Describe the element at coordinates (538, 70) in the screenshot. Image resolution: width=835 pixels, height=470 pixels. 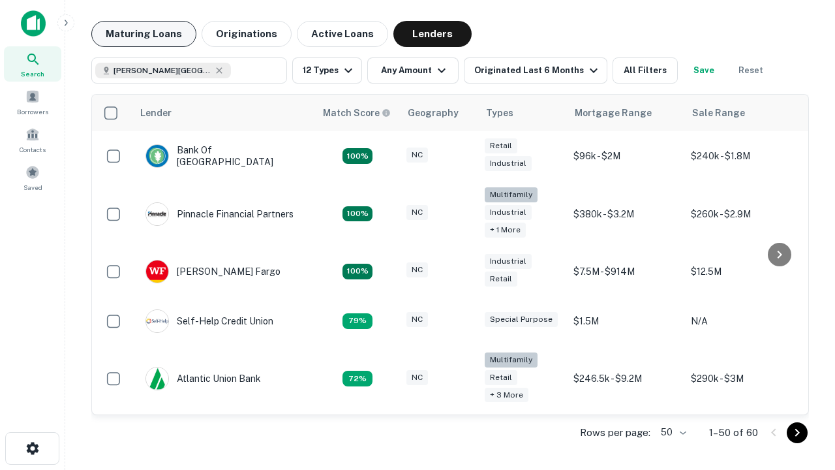
I see `div: Originated Last 6 Months` at that location.